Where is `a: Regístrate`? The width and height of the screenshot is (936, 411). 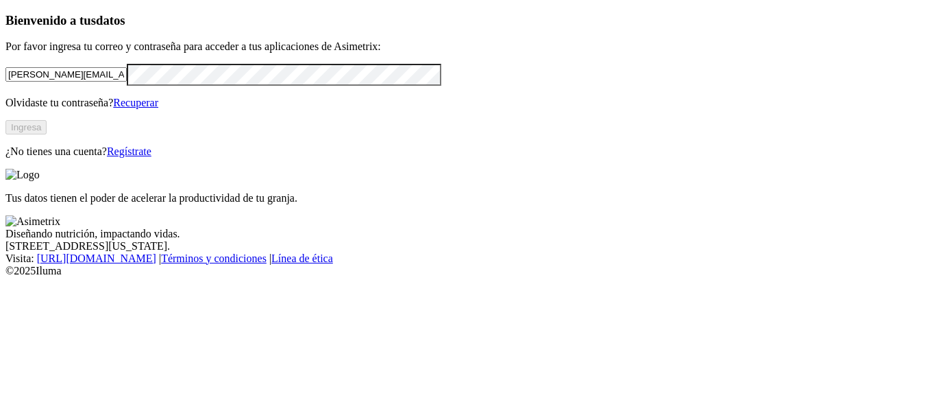
a: Regístrate is located at coordinates (129, 151).